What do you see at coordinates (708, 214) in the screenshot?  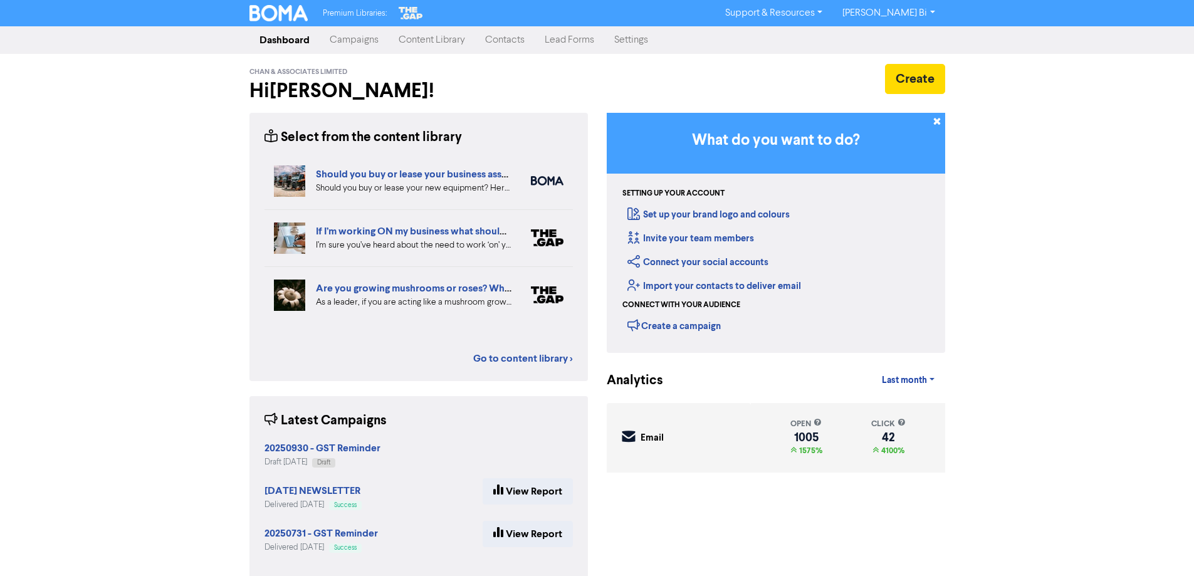 I see `a: Set up your brand logo and colours` at bounding box center [708, 214].